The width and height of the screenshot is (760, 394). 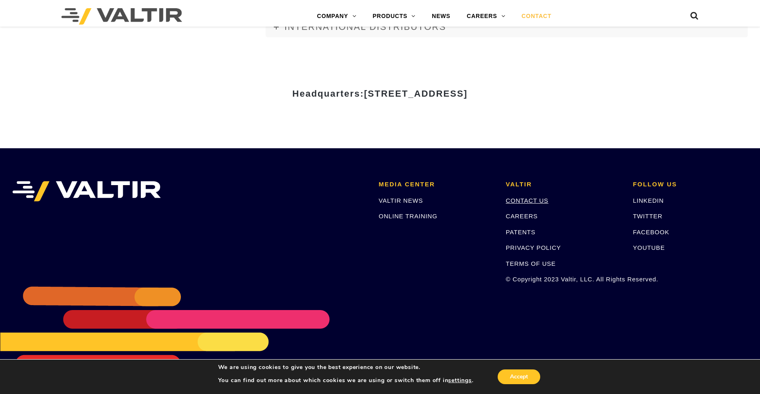 I want to click on h2: FOLLOW US, so click(x=690, y=184).